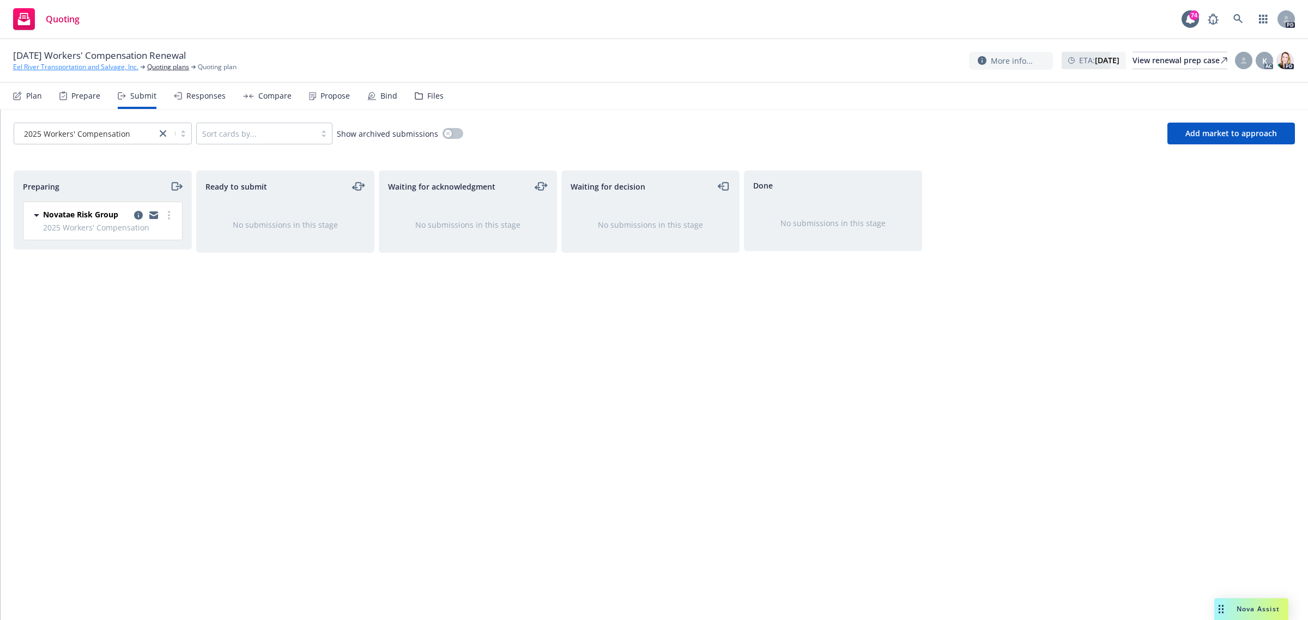 This screenshot has width=1308, height=620. Describe the element at coordinates (1252, 609) in the screenshot. I see `button: Nova Assist` at that location.